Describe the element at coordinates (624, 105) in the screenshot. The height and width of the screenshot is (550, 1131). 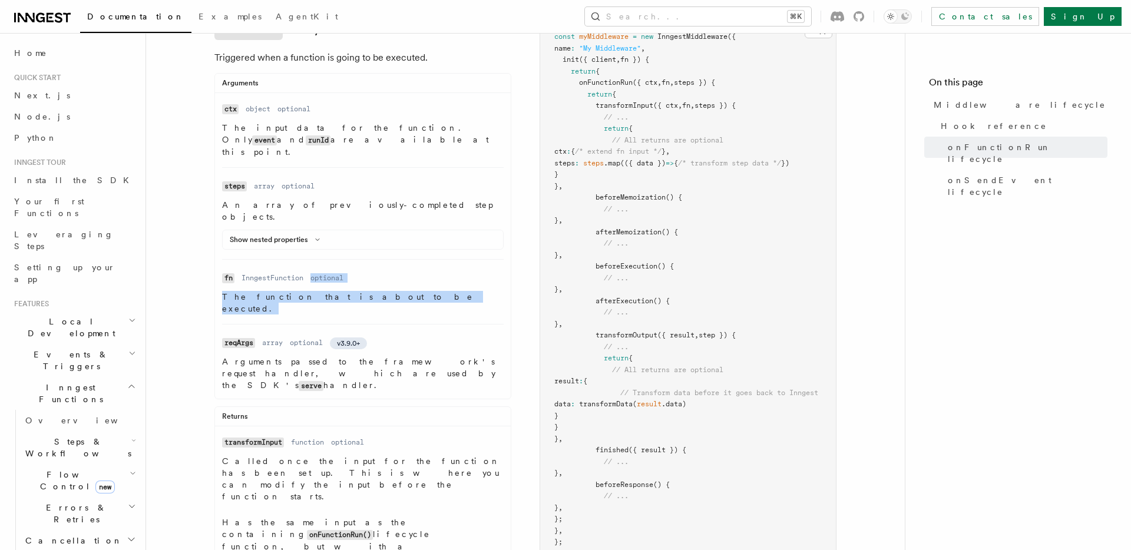
I see `span: transformInput` at that location.